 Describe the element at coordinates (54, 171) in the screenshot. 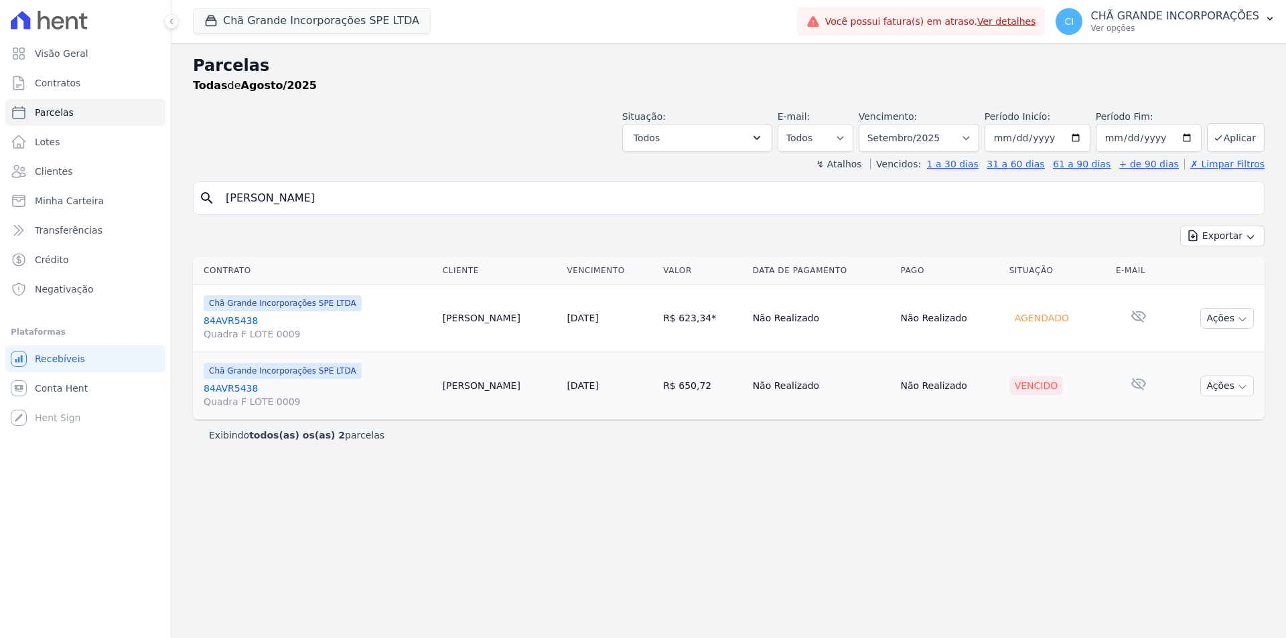

I see `span: Clientes` at that location.